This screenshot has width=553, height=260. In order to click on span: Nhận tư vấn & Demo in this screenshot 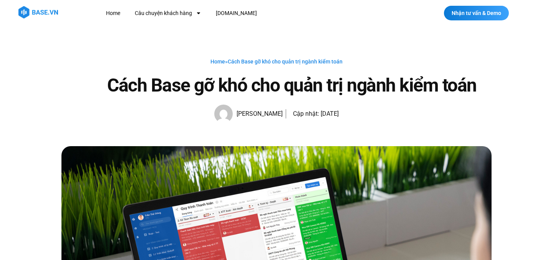, I will do `click(476, 13)`.